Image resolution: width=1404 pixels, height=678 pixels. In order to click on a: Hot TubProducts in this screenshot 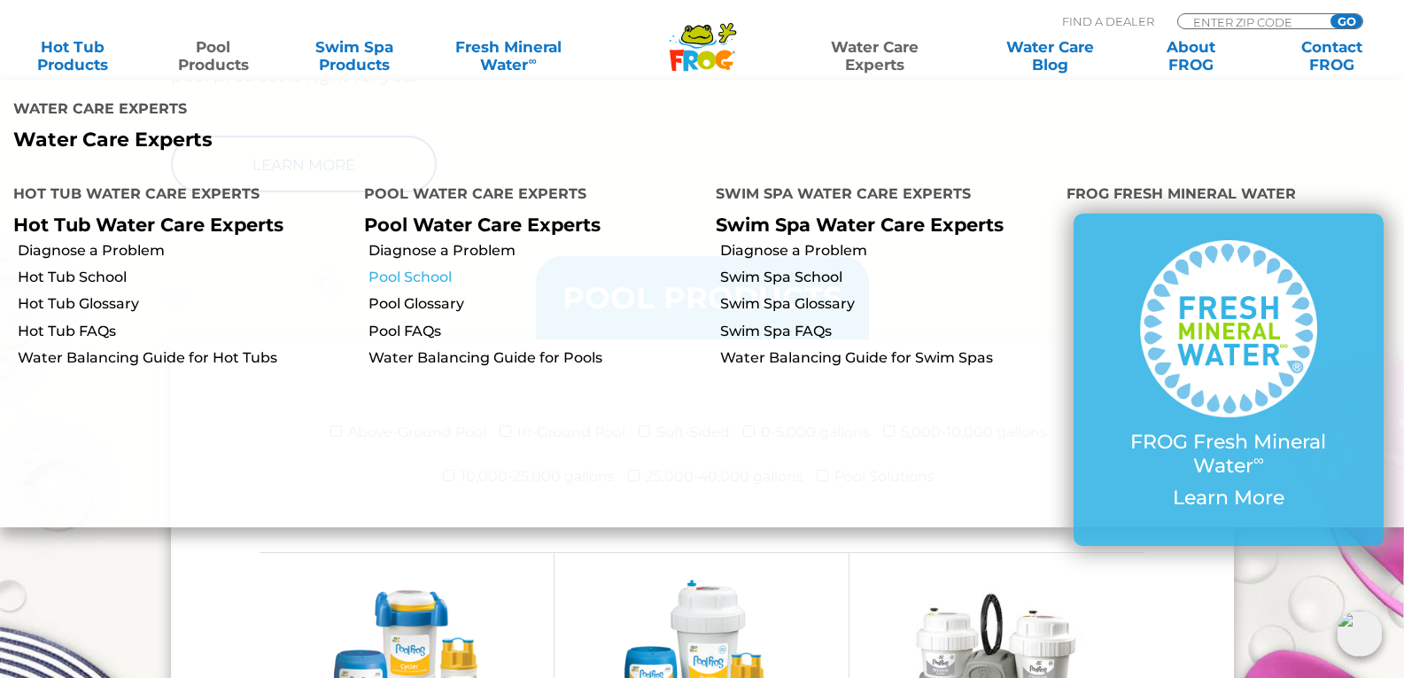, I will do `click(73, 56)`.